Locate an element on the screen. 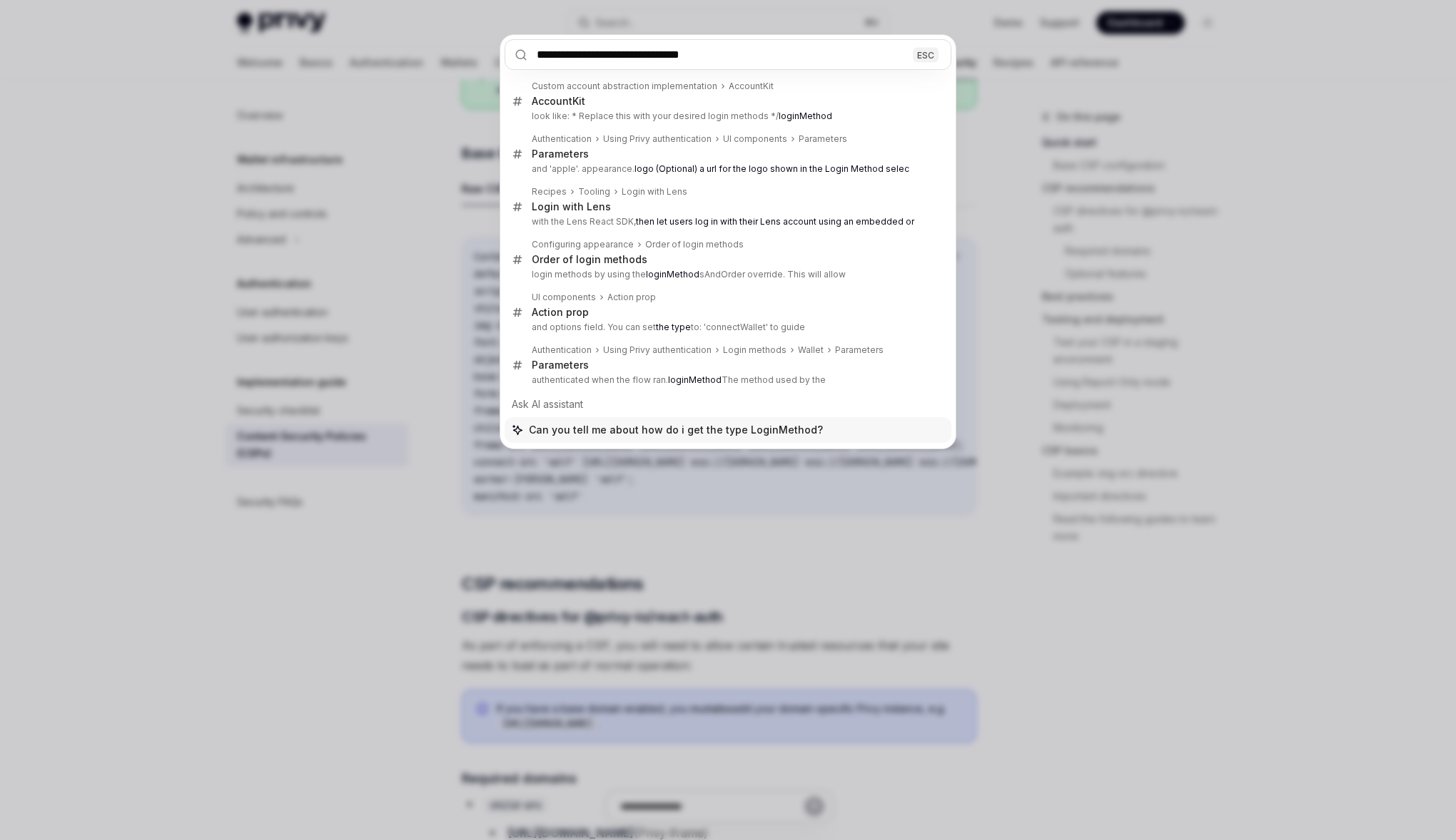  div: Ask AI assistant is located at coordinates (728, 404).